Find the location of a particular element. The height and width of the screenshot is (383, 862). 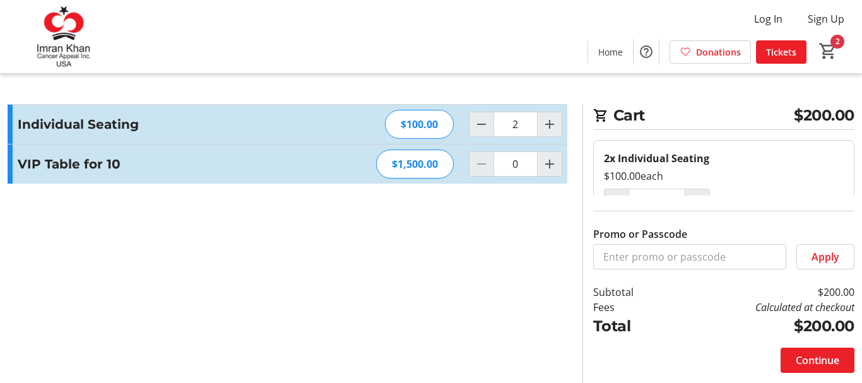

button: Log In is located at coordinates (768, 19).